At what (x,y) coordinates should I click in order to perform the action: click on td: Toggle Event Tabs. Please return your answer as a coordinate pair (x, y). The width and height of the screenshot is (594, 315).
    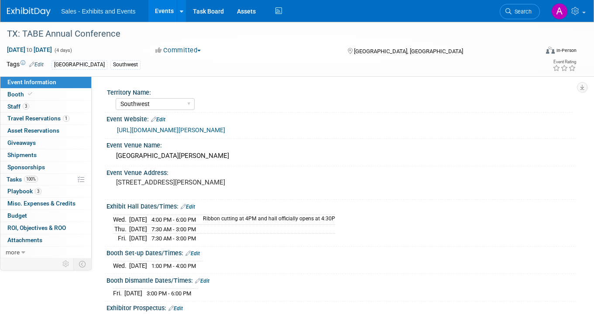
    Looking at the image, I should click on (82, 264).